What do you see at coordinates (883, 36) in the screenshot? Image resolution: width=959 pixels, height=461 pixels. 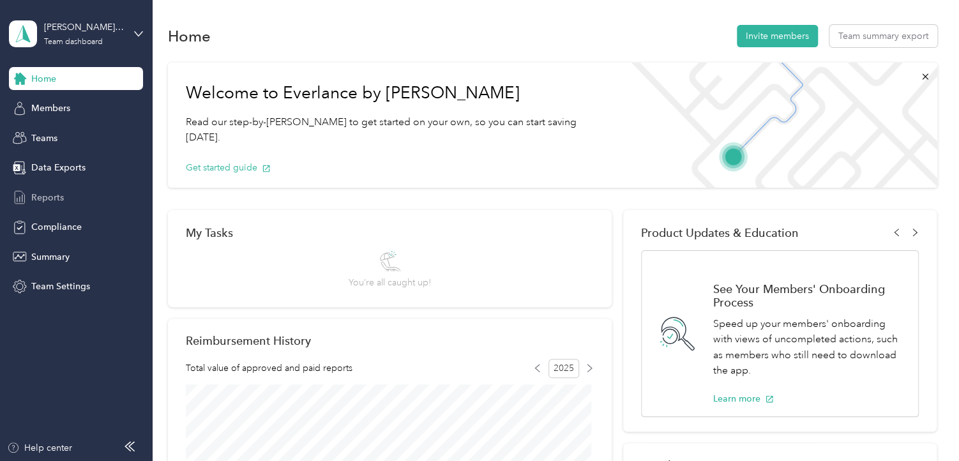 I see `button: Team summary export` at bounding box center [883, 36].